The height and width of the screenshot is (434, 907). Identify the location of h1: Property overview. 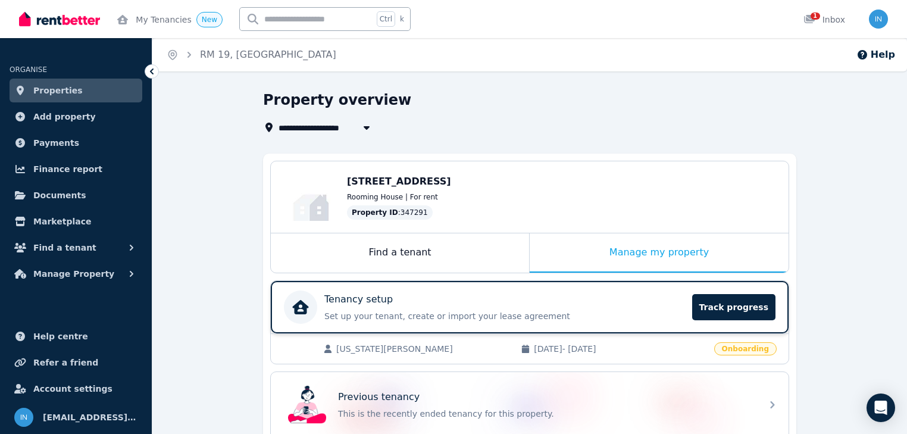
(337, 100).